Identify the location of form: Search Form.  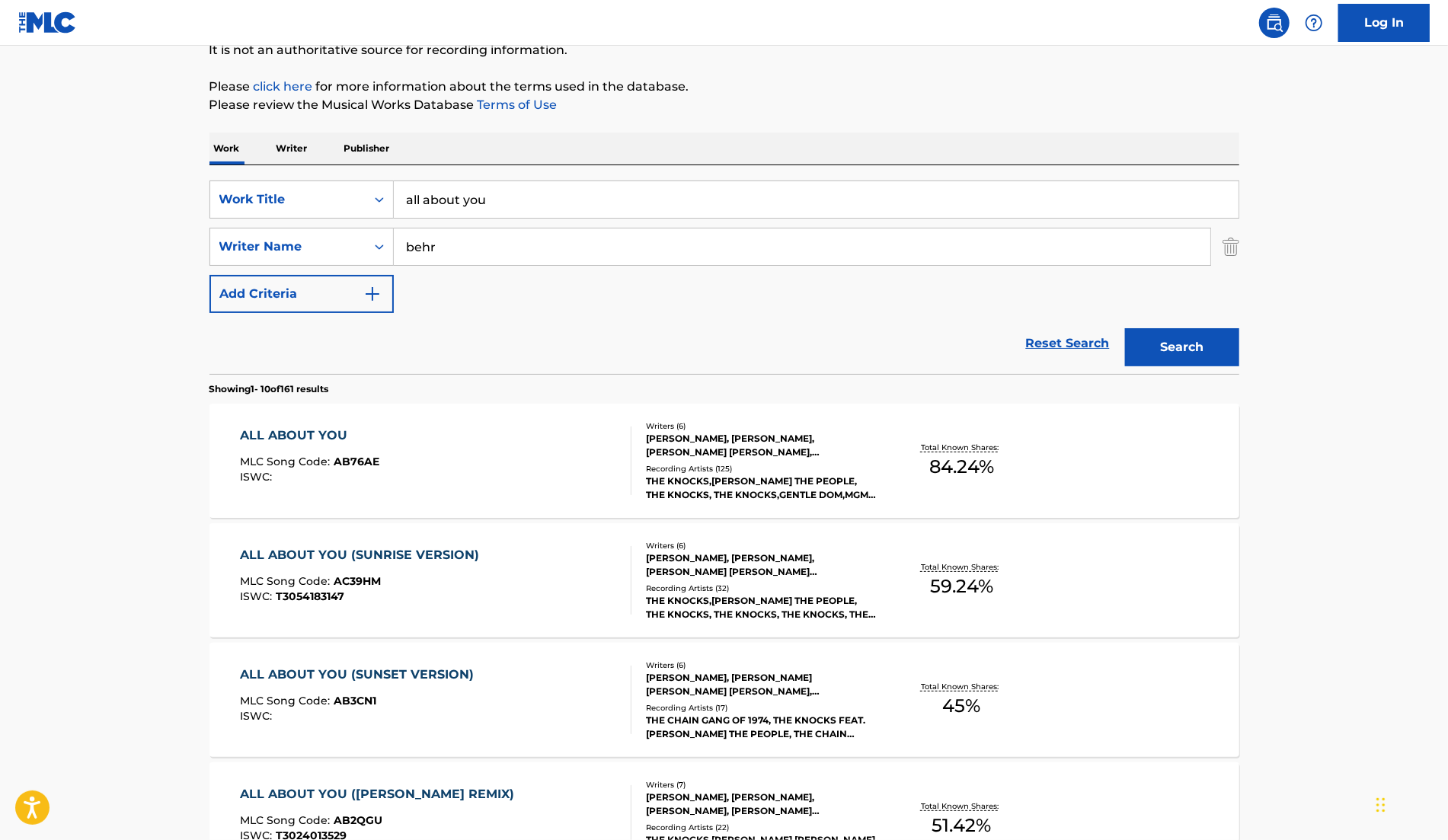
(724, 277).